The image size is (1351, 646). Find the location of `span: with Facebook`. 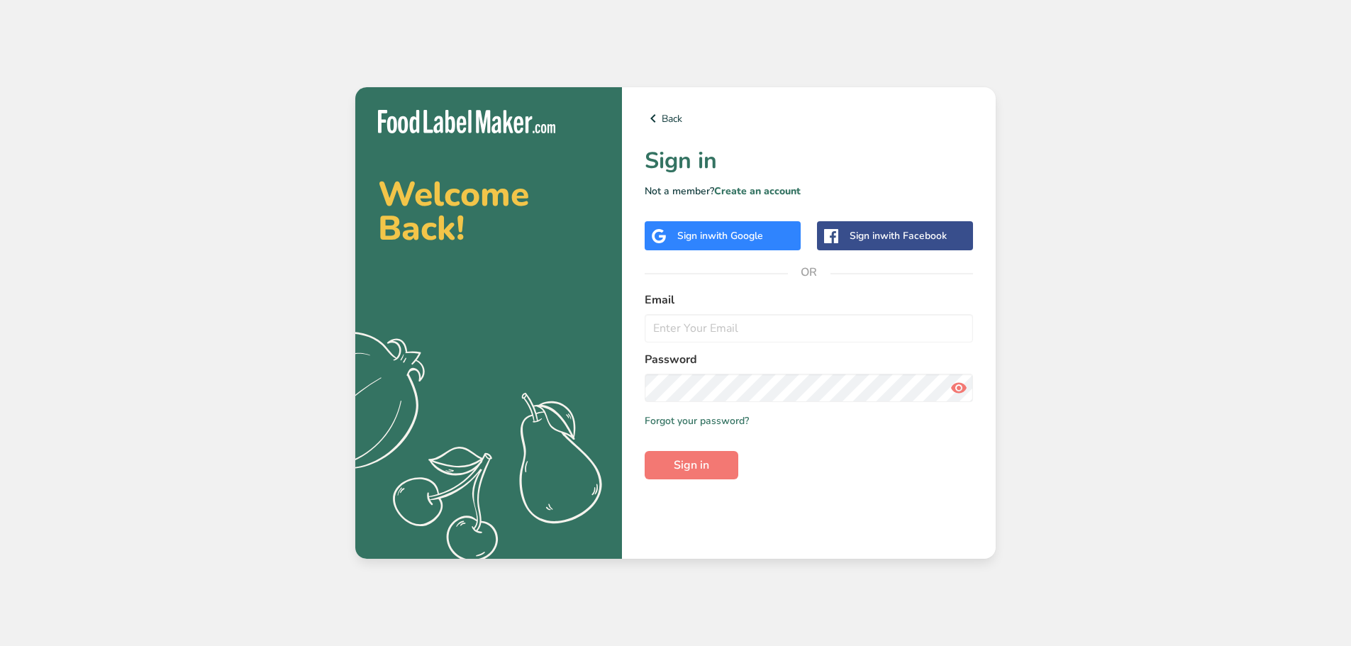

span: with Facebook is located at coordinates (914, 235).